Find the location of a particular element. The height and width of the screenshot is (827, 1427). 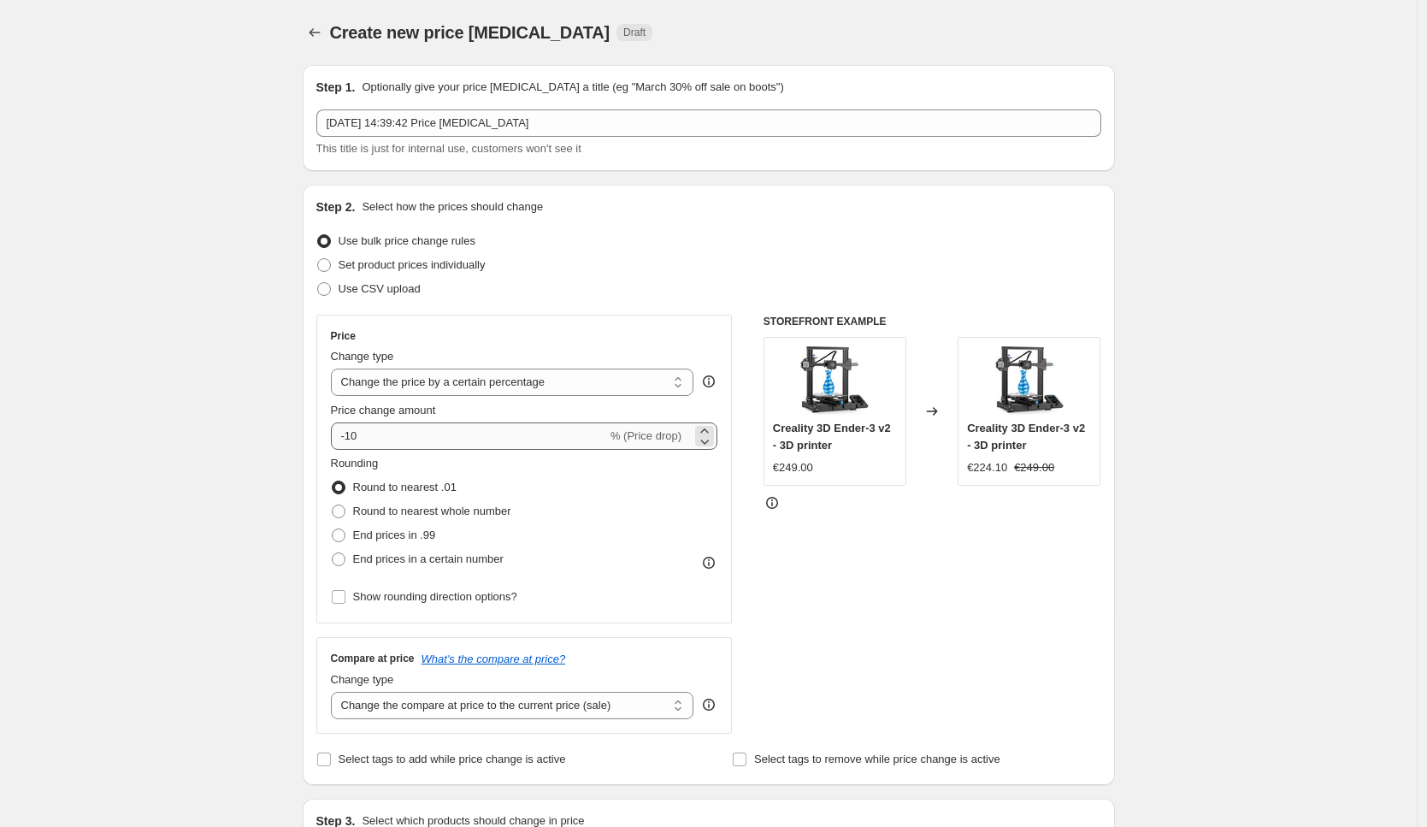

button: What's the compare at price? is located at coordinates (493, 658).